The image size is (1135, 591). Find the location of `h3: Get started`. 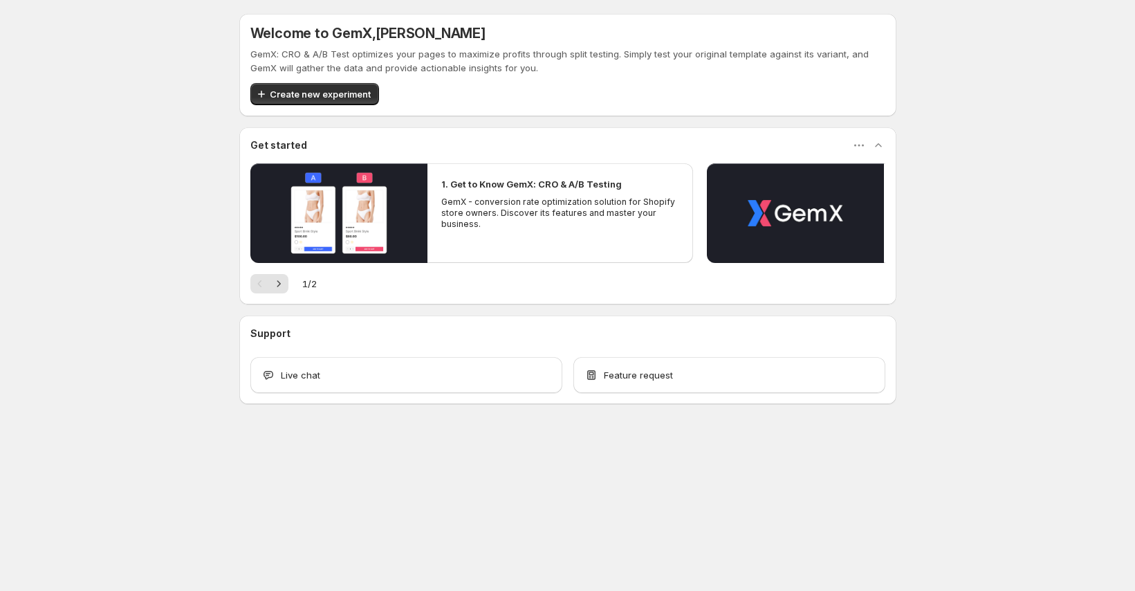

h3: Get started is located at coordinates (279, 145).